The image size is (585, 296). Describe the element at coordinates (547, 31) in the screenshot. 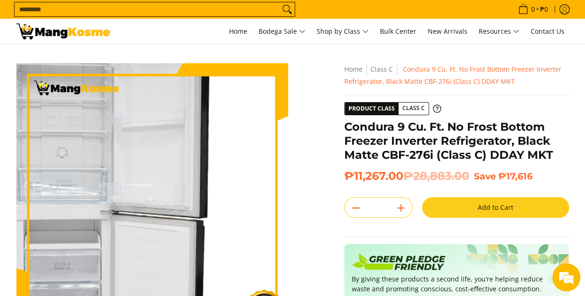

I see `span: Contact Us` at that location.